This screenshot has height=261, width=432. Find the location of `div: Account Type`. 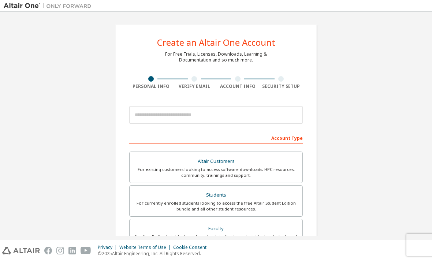

div: Account Type is located at coordinates (216, 138).